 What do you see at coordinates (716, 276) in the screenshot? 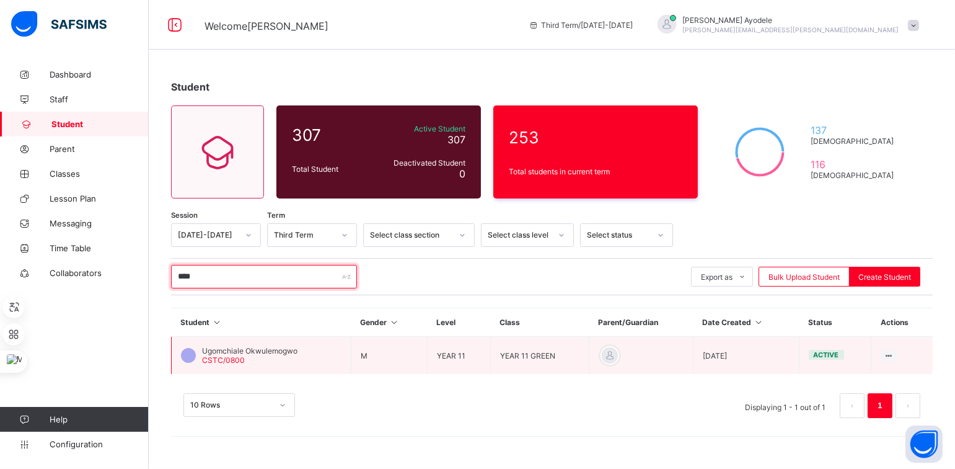
I see `span: Export as` at bounding box center [716, 276].